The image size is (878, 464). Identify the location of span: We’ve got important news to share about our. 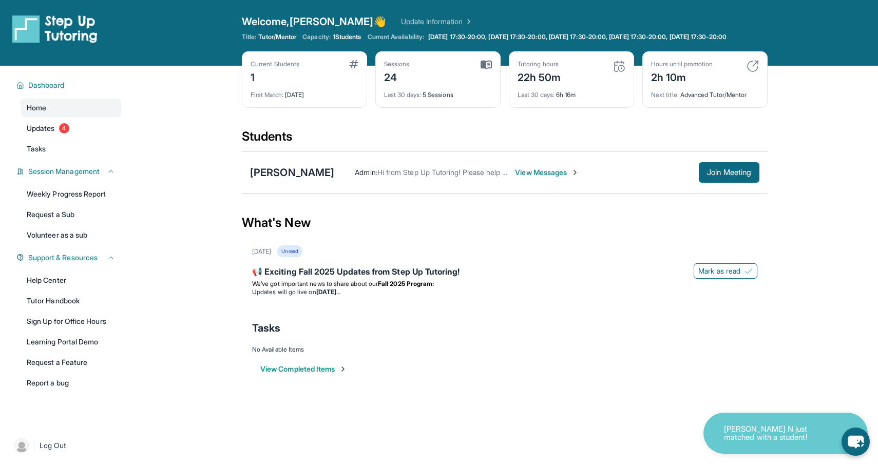
(315, 284).